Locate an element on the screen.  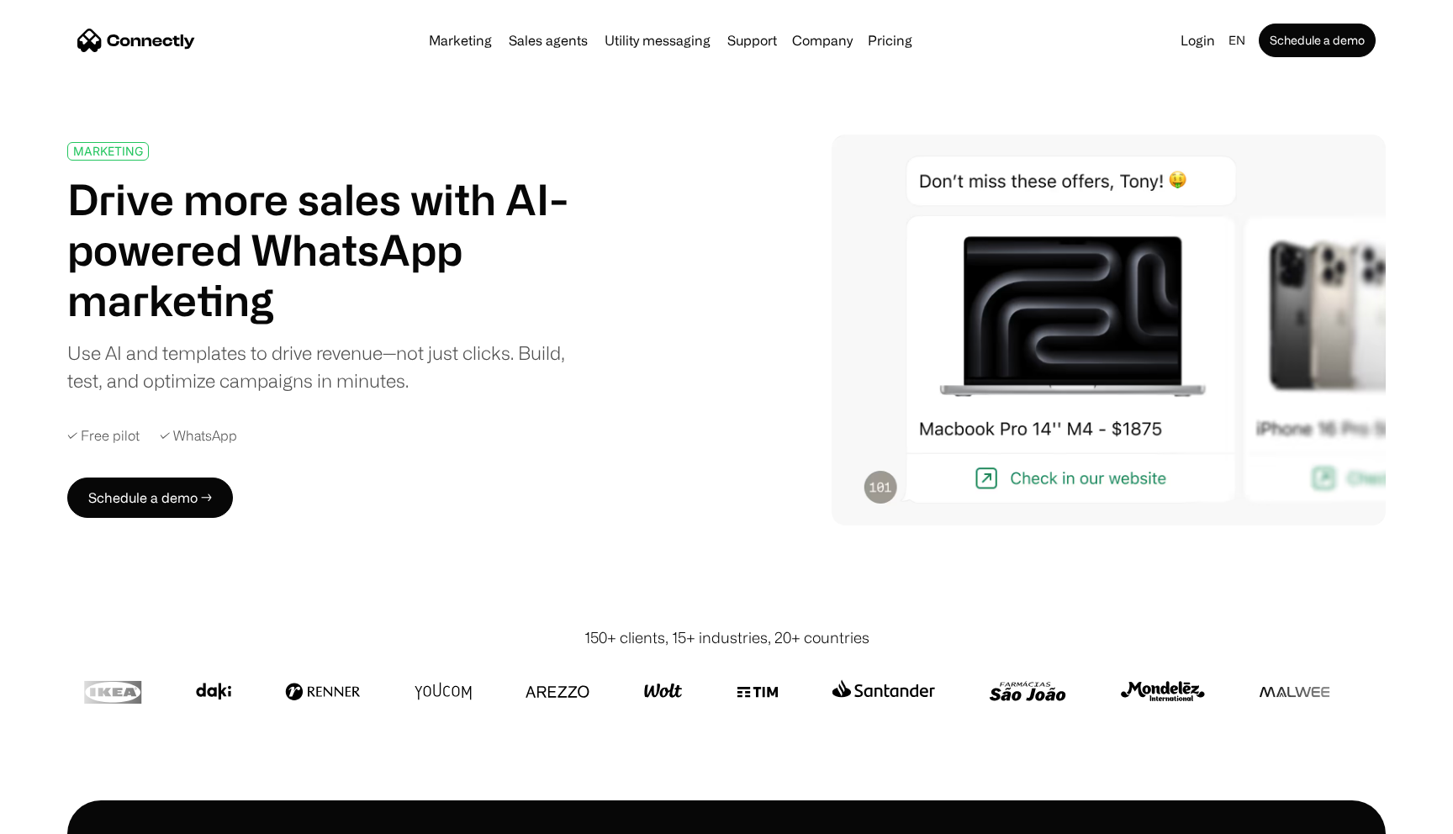
div: ✓ WhatsApp is located at coordinates (198, 436).